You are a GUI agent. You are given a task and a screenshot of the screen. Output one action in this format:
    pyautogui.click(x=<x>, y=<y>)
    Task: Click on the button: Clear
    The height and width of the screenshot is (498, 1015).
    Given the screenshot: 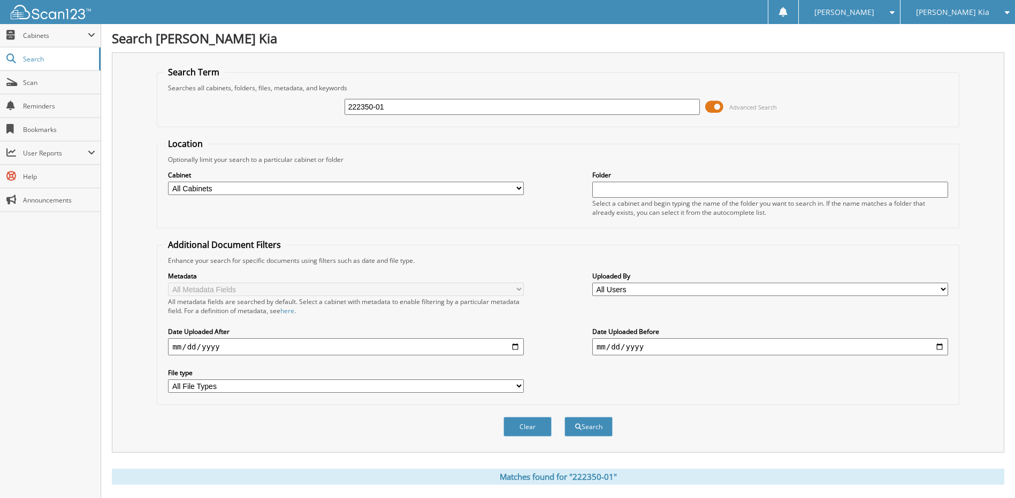 What is the action you would take?
    pyautogui.click(x=527, y=427)
    